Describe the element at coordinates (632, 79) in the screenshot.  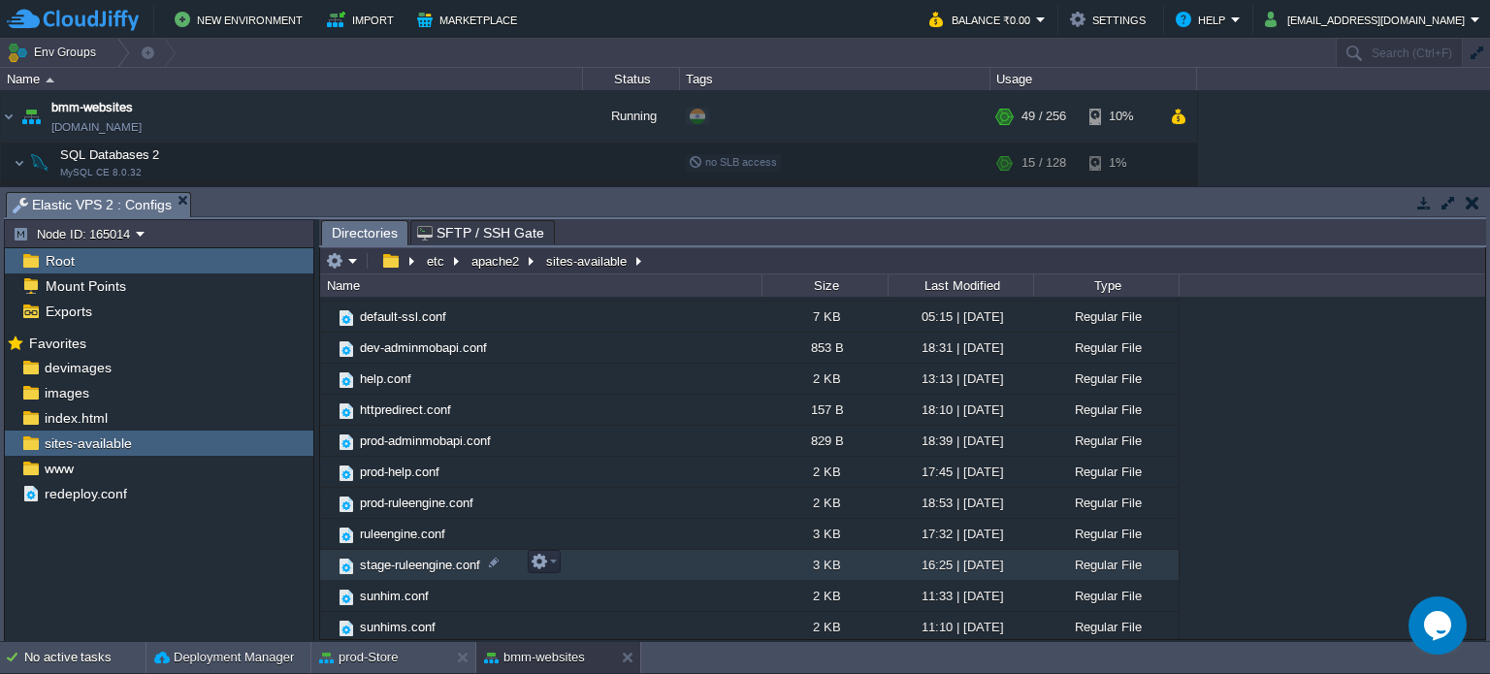
I see `div: Status` at that location.